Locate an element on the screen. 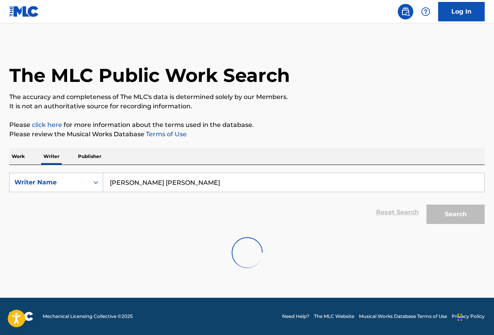 This screenshot has width=494, height=335. a: Musical Works Database Terms of Use is located at coordinates (403, 316).